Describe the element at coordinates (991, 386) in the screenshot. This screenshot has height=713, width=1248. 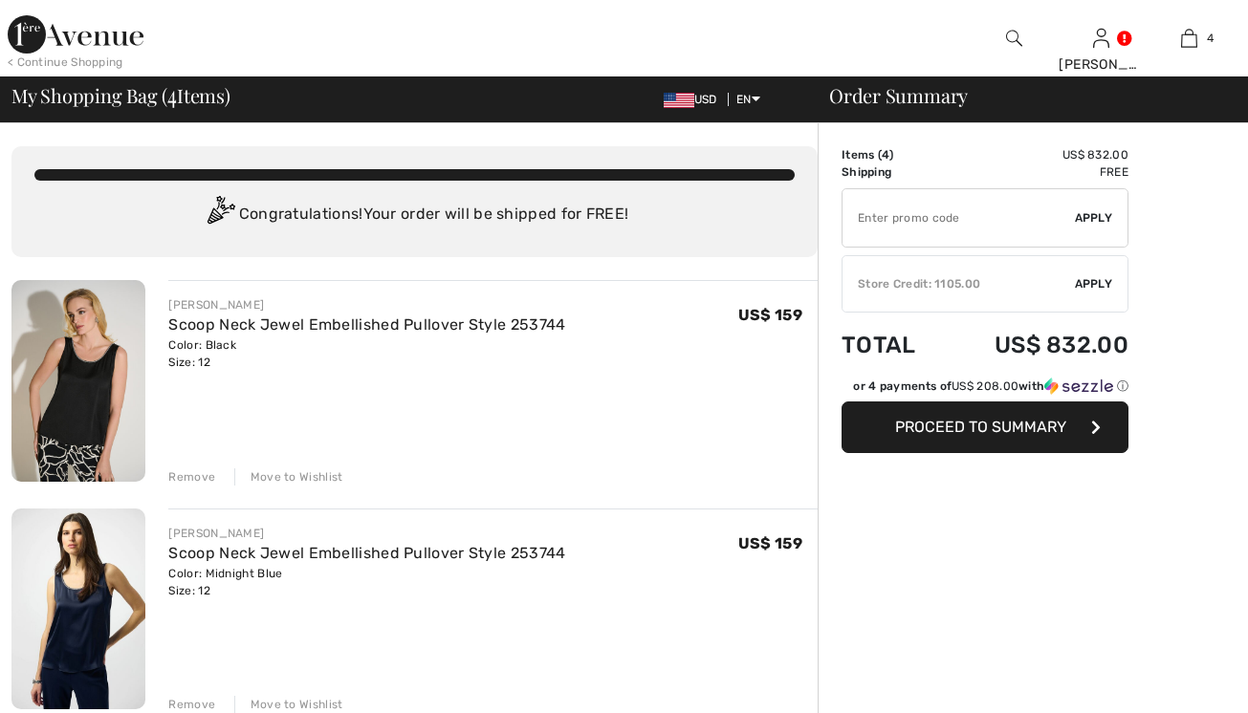
I see `div: or 4 payments of with` at that location.